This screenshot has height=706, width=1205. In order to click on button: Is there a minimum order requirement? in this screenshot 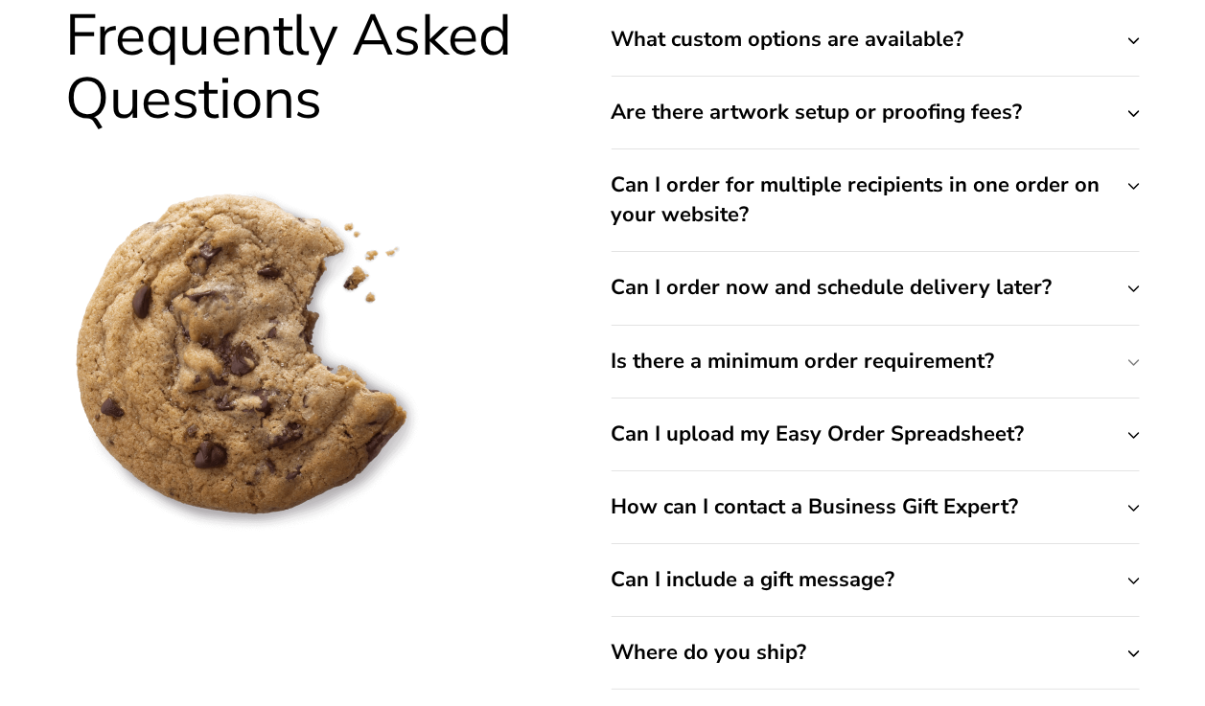, I will do `click(875, 361)`.